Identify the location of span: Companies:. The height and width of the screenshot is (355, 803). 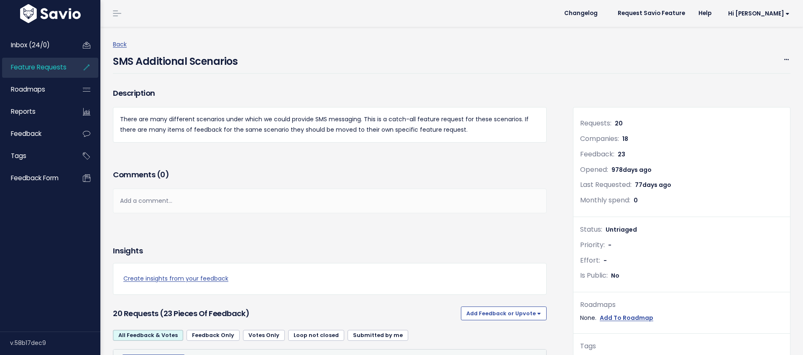
(600, 138).